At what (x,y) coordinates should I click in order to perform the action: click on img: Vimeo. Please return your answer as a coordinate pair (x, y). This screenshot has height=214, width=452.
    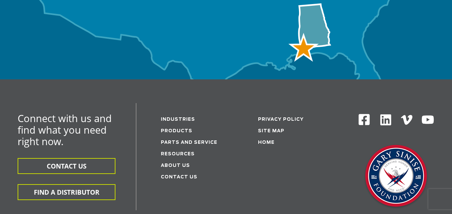
    Looking at the image, I should click on (407, 120).